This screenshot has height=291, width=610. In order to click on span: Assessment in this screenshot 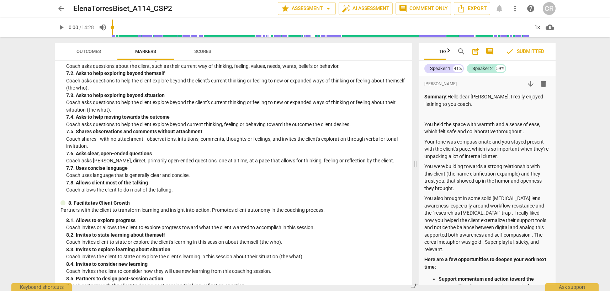, I will do `click(306, 9)`.